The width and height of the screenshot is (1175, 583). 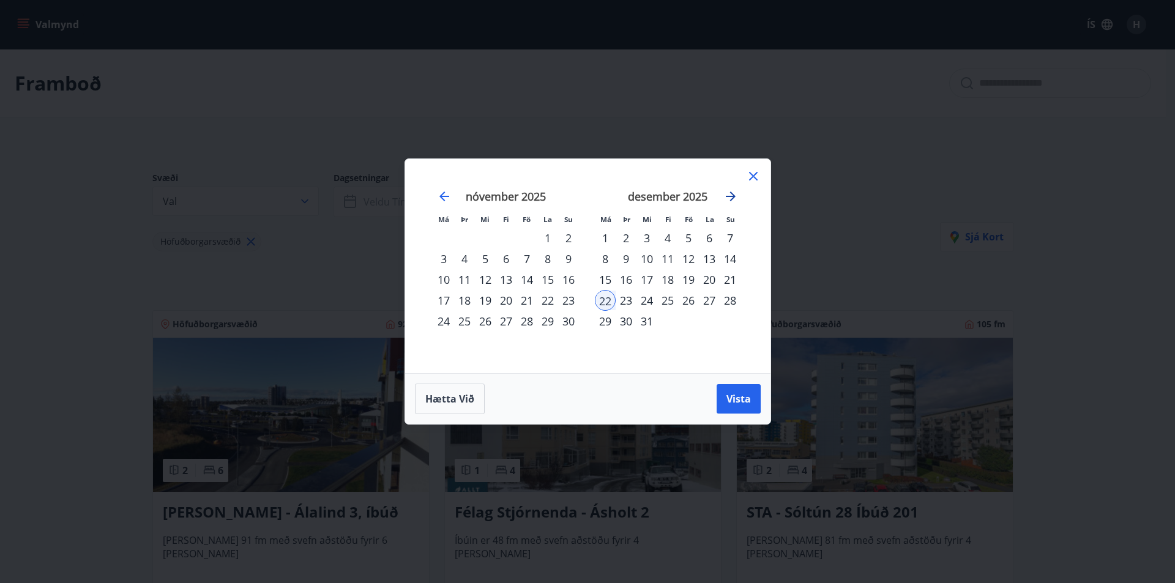 I want to click on div: 7, so click(x=527, y=259).